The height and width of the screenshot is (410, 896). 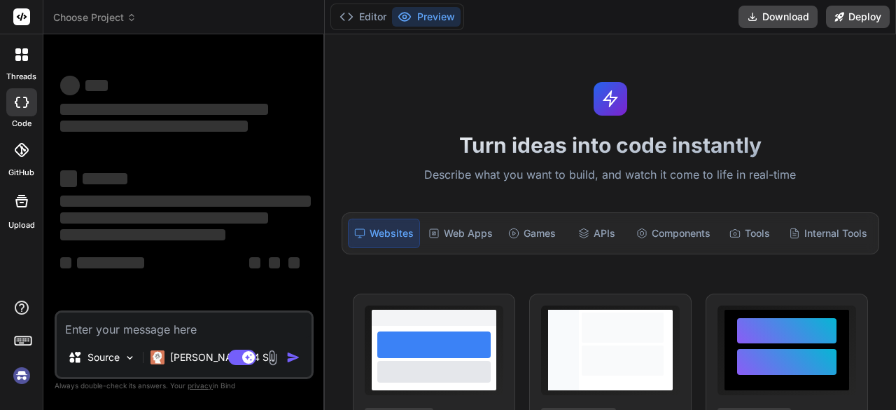 I want to click on button: Editor, so click(x=363, y=17).